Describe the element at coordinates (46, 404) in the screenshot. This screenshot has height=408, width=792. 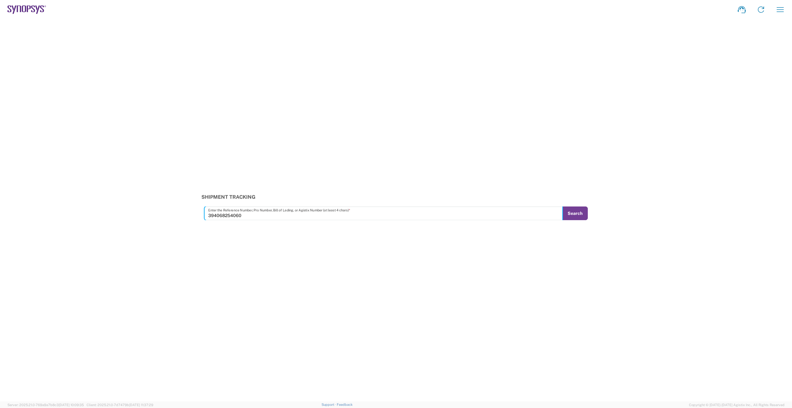
I see `span: Server: 2025.21.0-769a9a7b8c3` at that location.